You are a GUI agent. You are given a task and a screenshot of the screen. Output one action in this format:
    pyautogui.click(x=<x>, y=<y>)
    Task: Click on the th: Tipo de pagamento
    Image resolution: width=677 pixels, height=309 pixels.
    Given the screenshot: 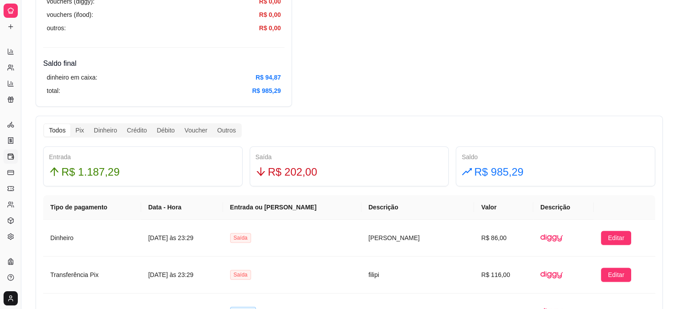 What is the action you would take?
    pyautogui.click(x=92, y=207)
    